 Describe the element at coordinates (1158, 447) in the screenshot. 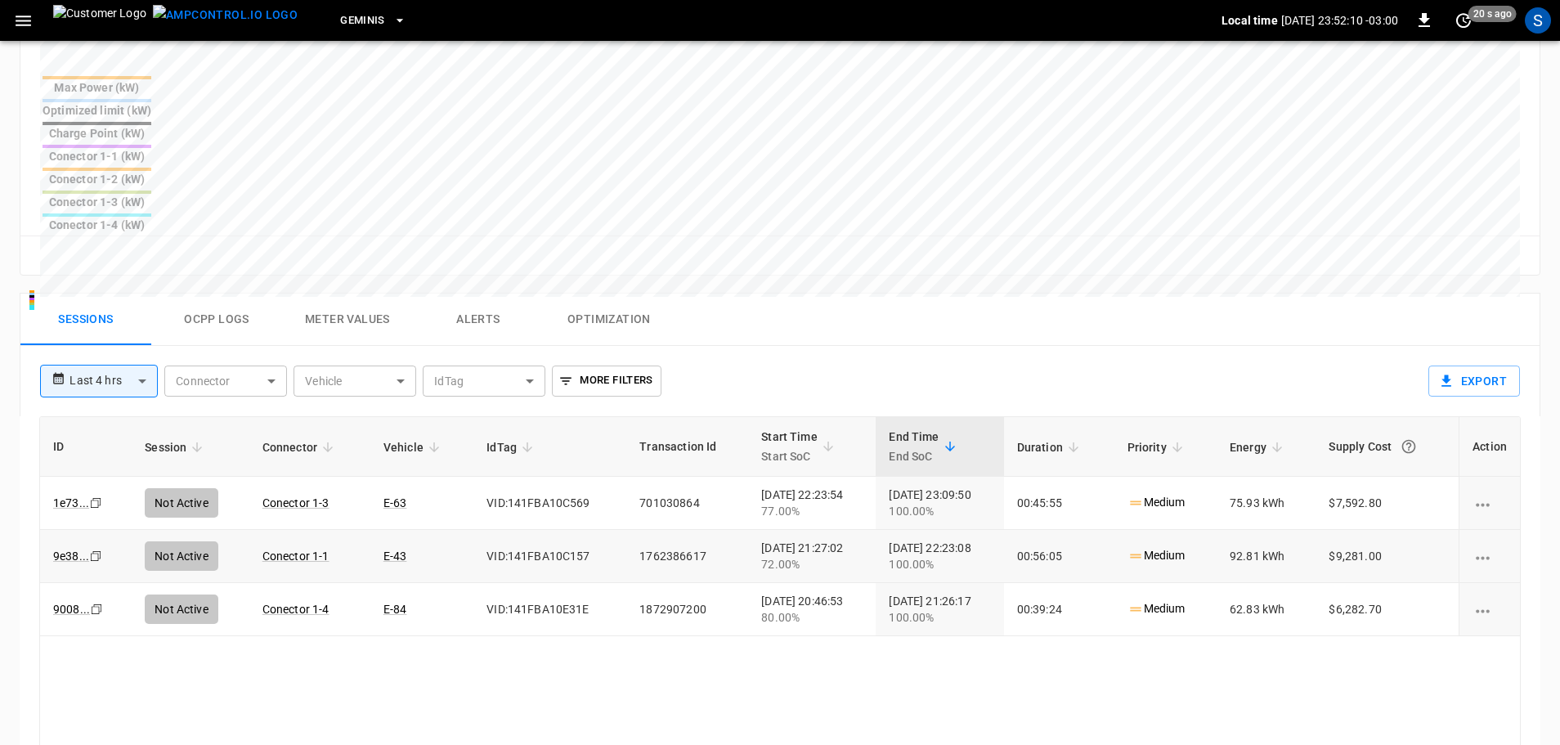

I see `span: Priority` at that location.